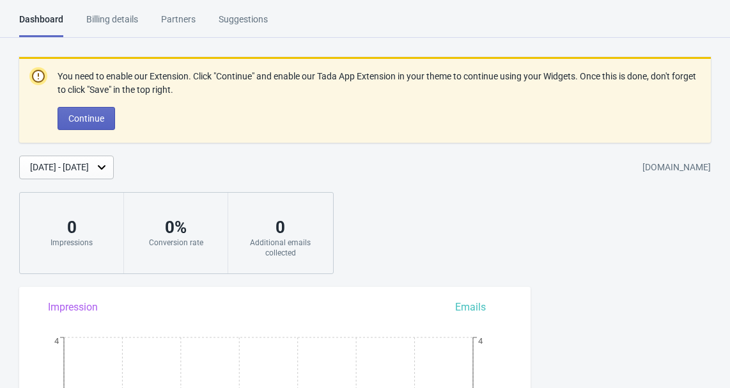 The width and height of the screenshot is (730, 388). I want to click on p: You need to enable our Extension. Click "Continue" and enable our Tada App Extension in your them..., so click(379, 83).